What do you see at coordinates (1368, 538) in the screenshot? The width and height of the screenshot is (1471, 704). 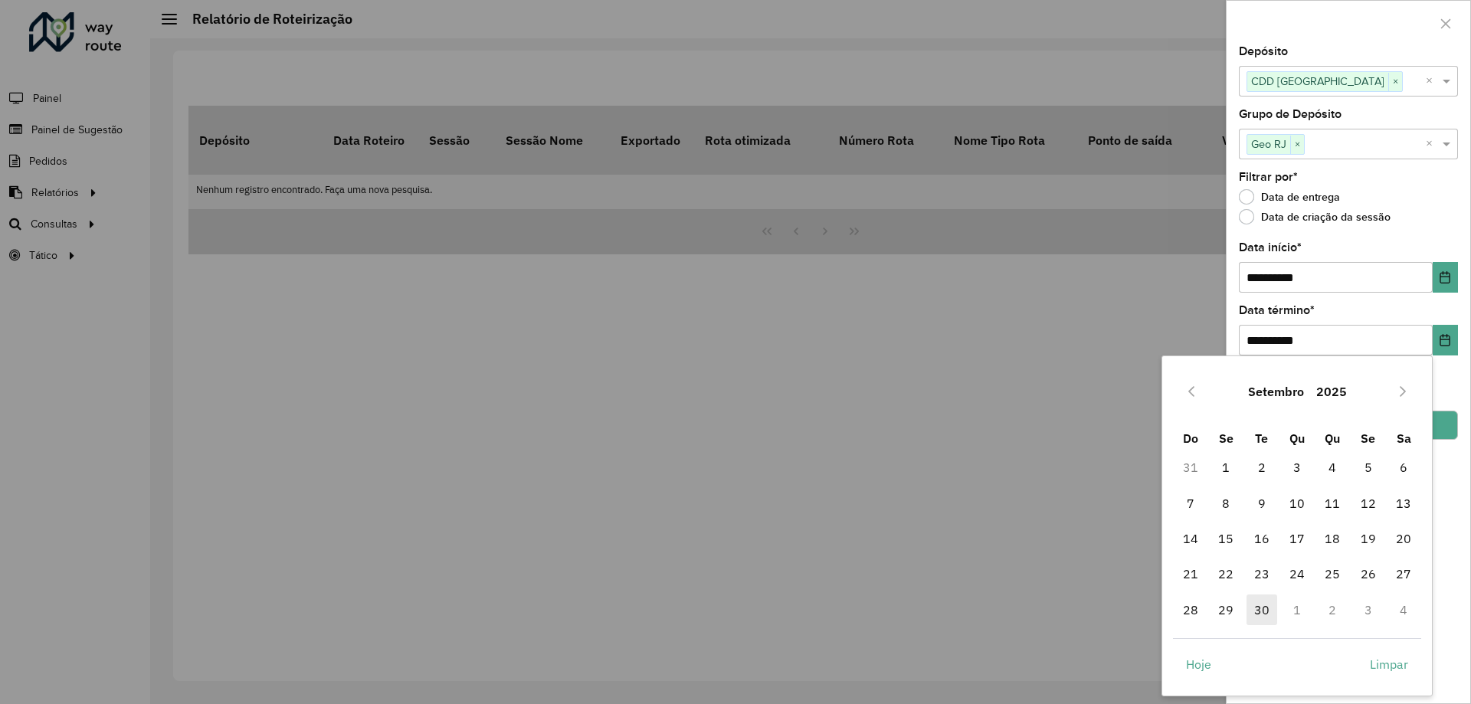 I see `span: 19` at bounding box center [1368, 538].